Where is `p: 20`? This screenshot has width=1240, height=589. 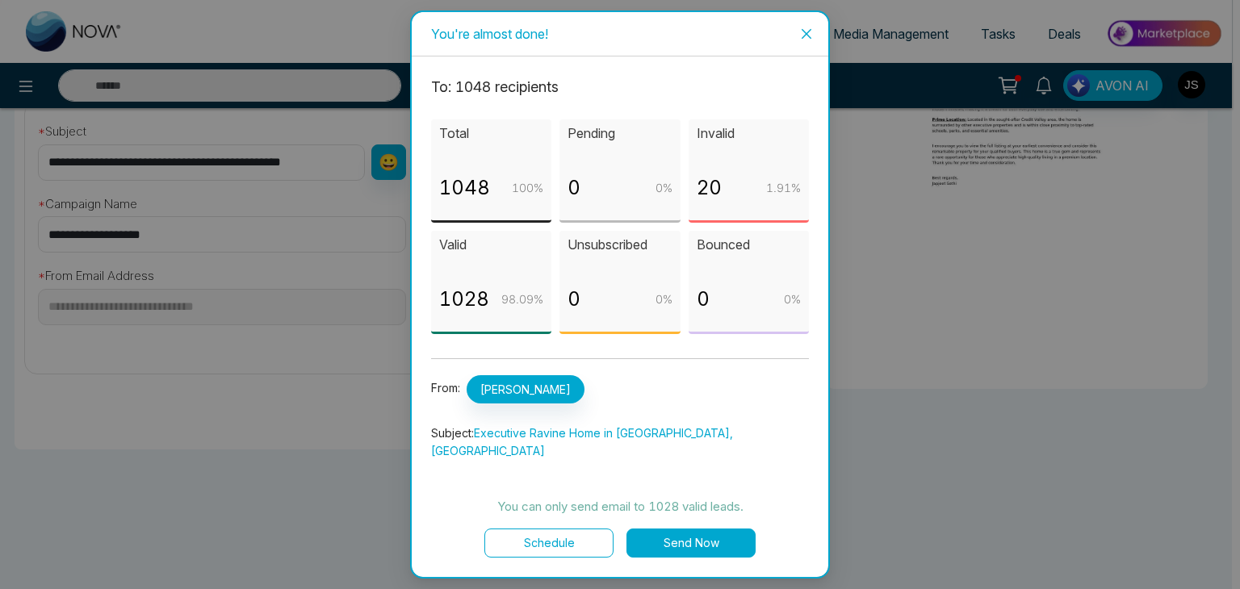 p: 20 is located at coordinates (709, 188).